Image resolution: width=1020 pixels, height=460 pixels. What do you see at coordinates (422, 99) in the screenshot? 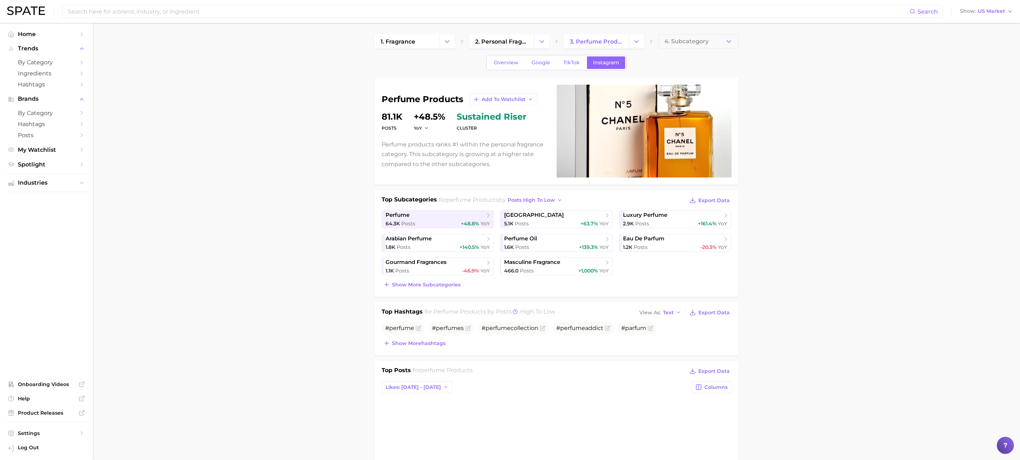
I see `h1: perfume products` at bounding box center [422, 99].